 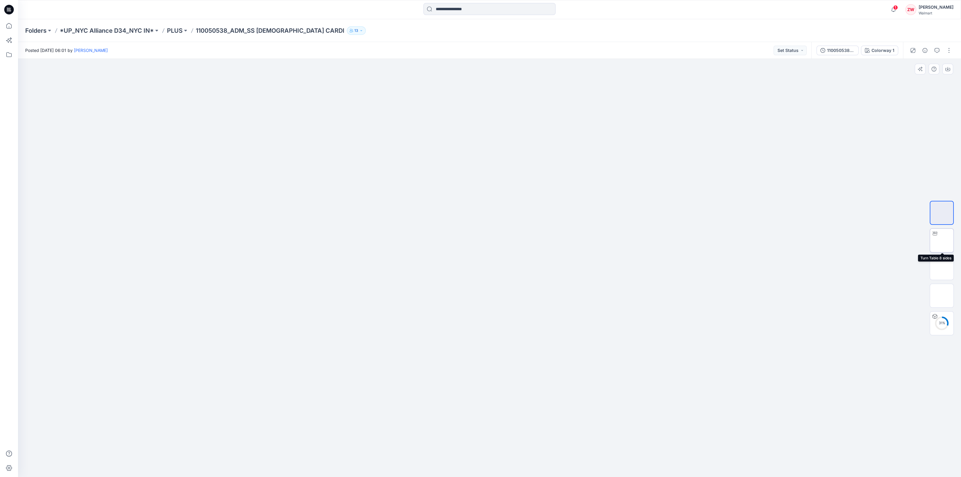 I want to click on a: Folders, so click(x=36, y=31).